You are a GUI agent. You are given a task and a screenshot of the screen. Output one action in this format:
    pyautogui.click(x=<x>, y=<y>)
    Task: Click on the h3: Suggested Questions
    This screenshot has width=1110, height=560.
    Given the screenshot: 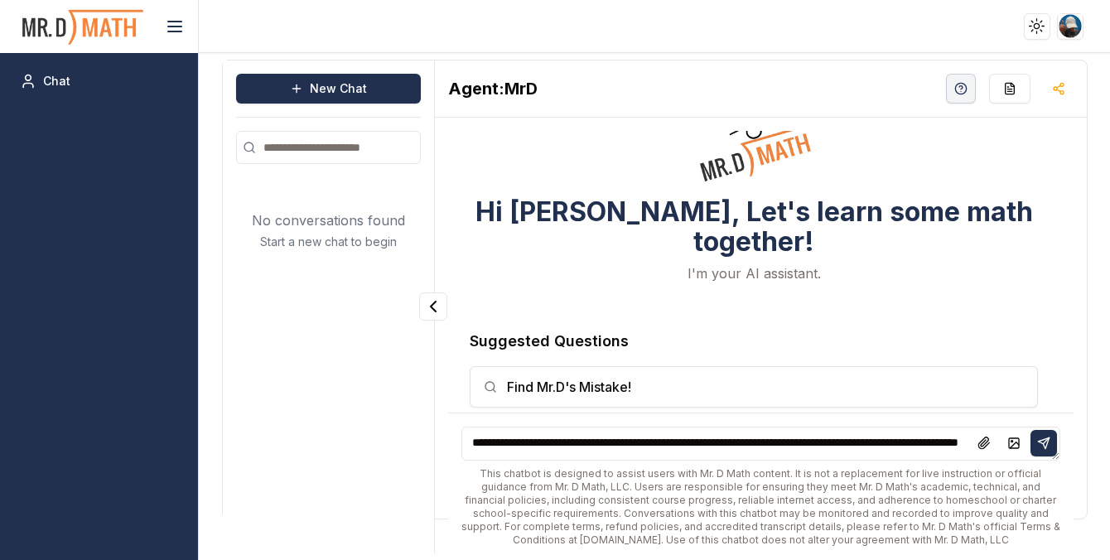 What is the action you would take?
    pyautogui.click(x=754, y=341)
    